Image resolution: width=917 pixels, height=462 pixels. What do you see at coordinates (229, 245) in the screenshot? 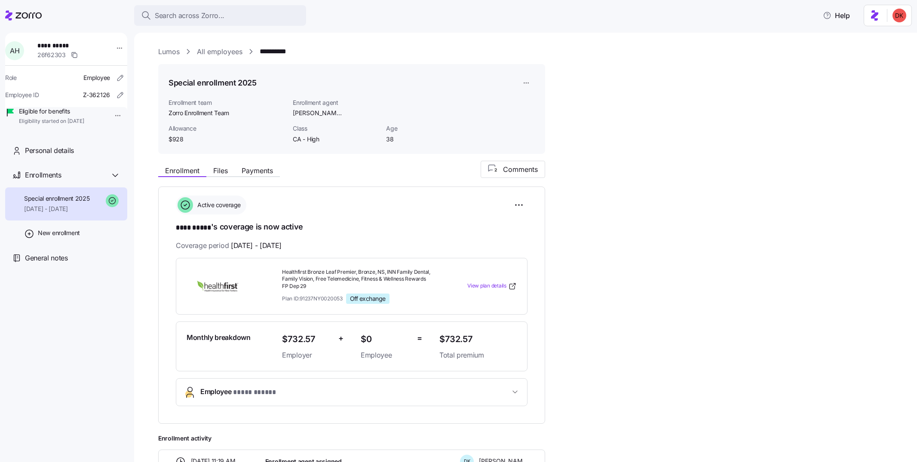
I see `span: Coverage period` at bounding box center [229, 245].